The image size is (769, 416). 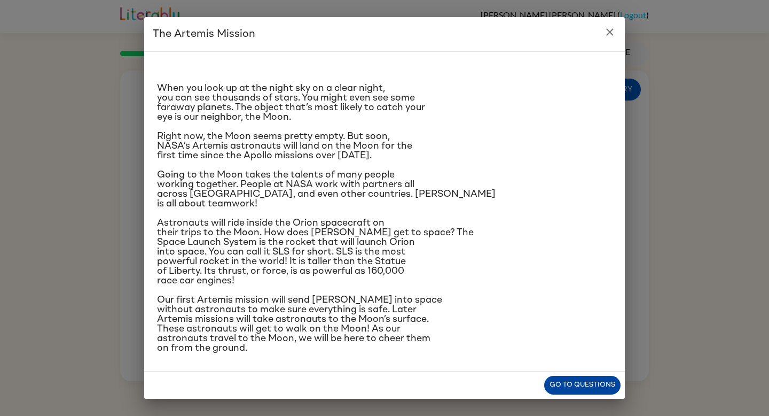 What do you see at coordinates (291, 103) in the screenshot?
I see `span: When you look up at the night sky on a clear night, you can see thousands of stars. You might eve...` at bounding box center [291, 103].